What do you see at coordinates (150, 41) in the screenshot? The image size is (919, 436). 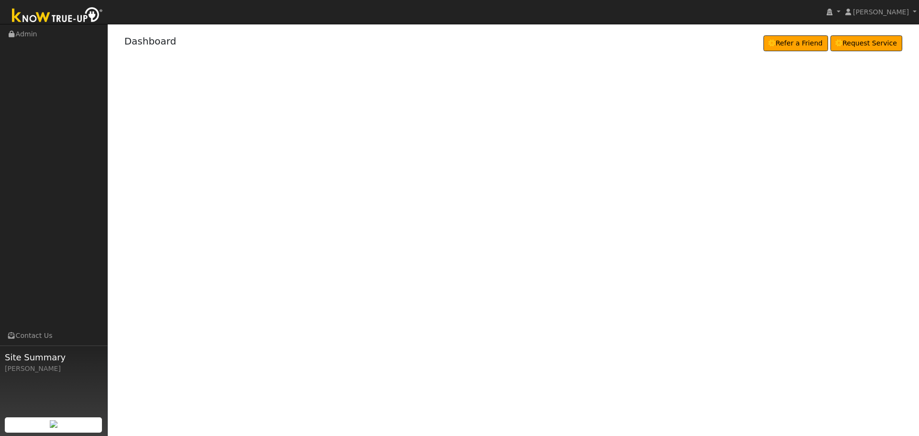 I see `a: Dashboard` at bounding box center [150, 41].